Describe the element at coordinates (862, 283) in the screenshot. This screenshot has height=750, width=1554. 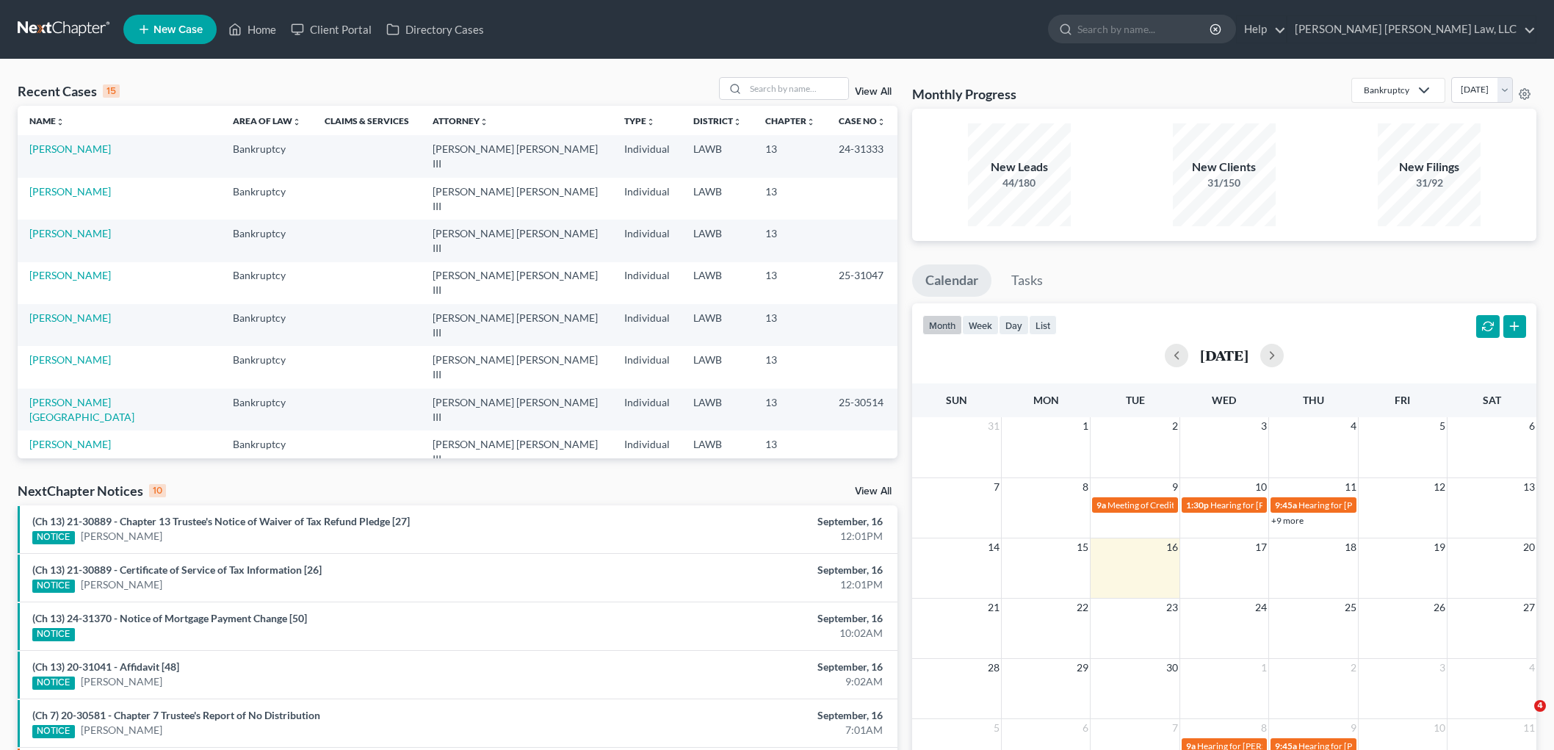
I see `td: 25-31047` at that location.